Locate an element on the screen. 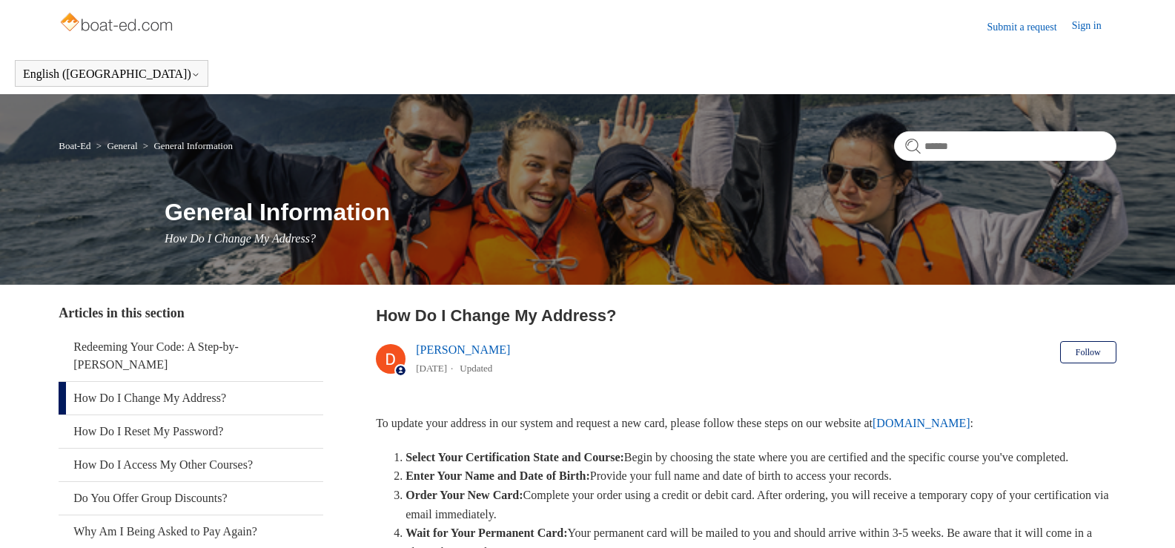 The height and width of the screenshot is (548, 1175). strong: Select Your Certification State and Course: is located at coordinates (514, 457).